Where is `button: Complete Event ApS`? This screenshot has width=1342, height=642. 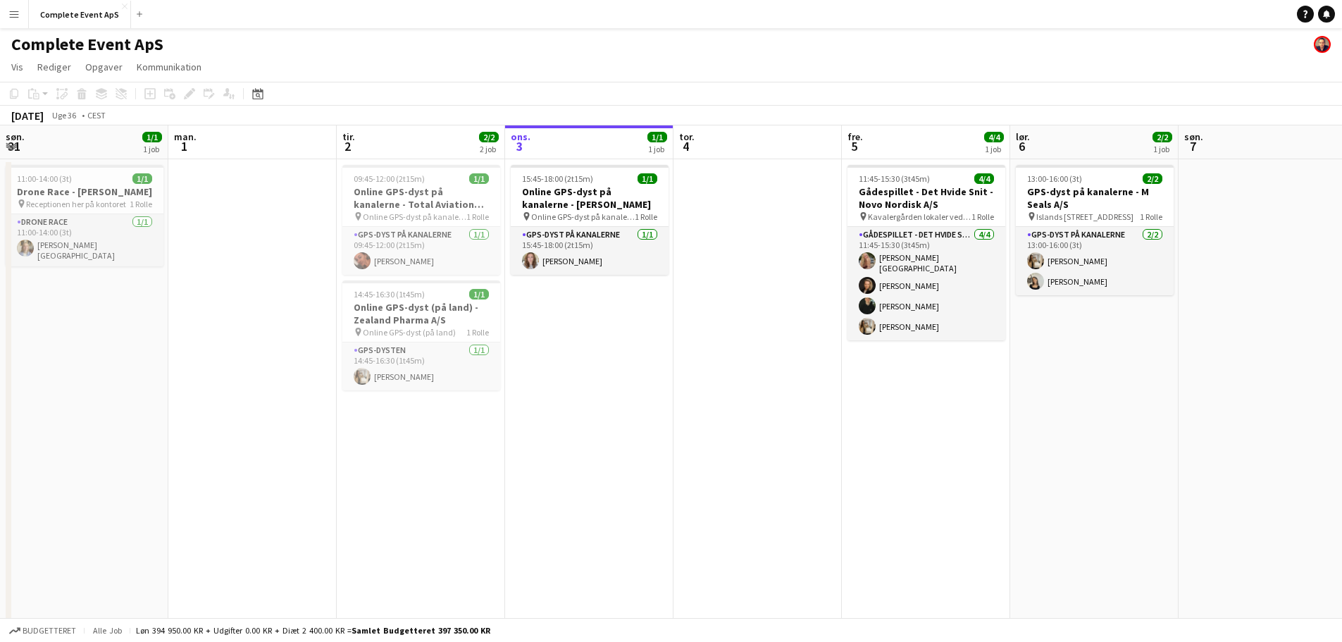
button: Complete Event ApS is located at coordinates (80, 14).